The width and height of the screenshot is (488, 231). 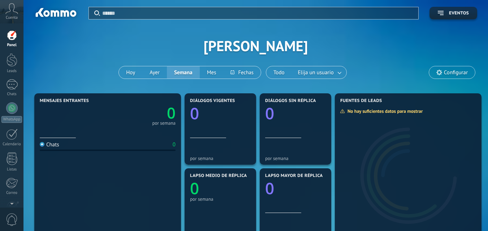 I want to click on div: Correo, so click(x=12, y=193).